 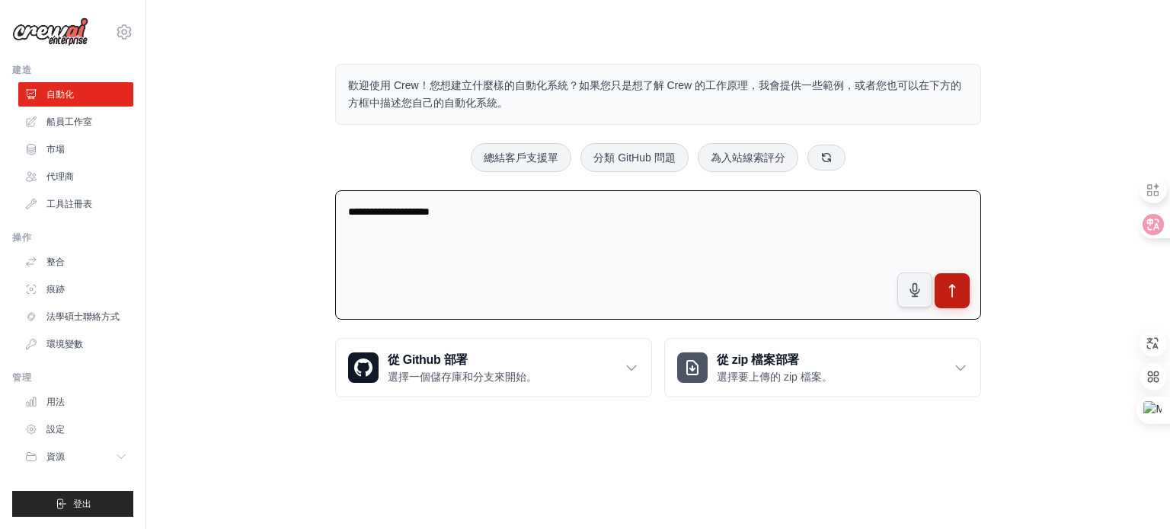 I want to click on font: 整合, so click(x=56, y=262).